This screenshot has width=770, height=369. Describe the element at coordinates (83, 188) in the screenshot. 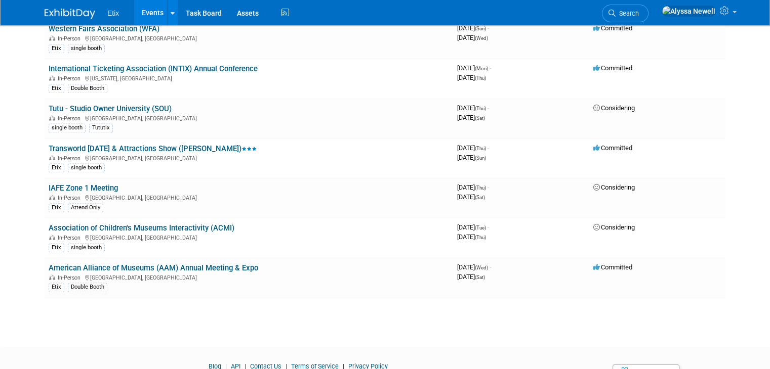

I see `a: IAFE Zone 1 Meeting` at that location.